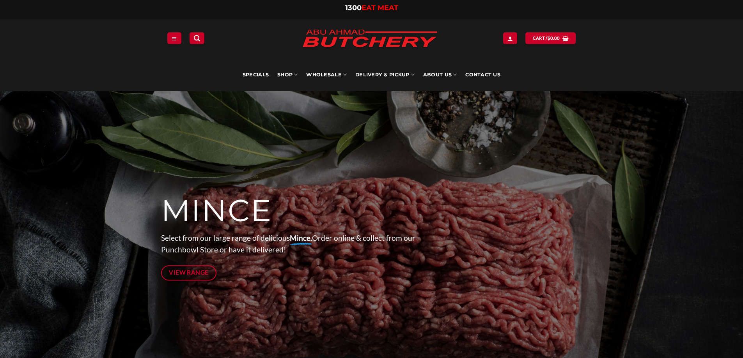  What do you see at coordinates (174, 38) in the screenshot?
I see `a: Menu` at bounding box center [174, 38].